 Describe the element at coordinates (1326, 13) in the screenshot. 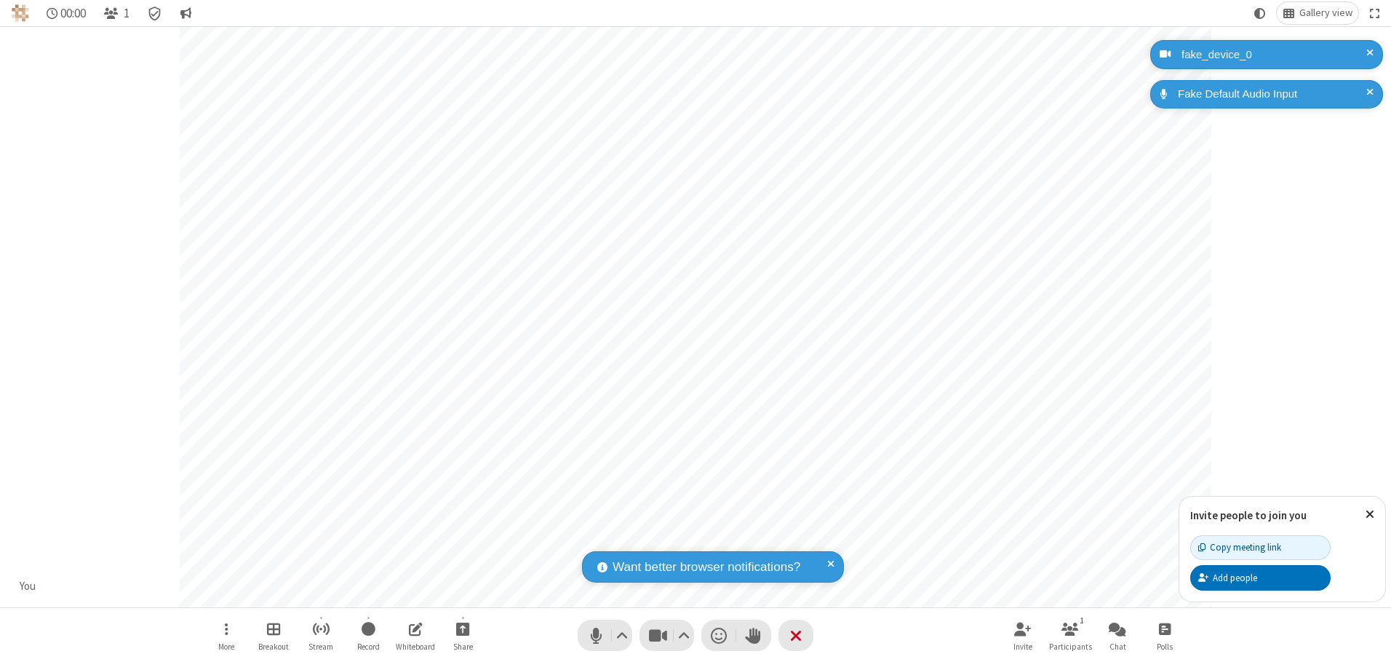

I see `span: Gallery view` at that location.